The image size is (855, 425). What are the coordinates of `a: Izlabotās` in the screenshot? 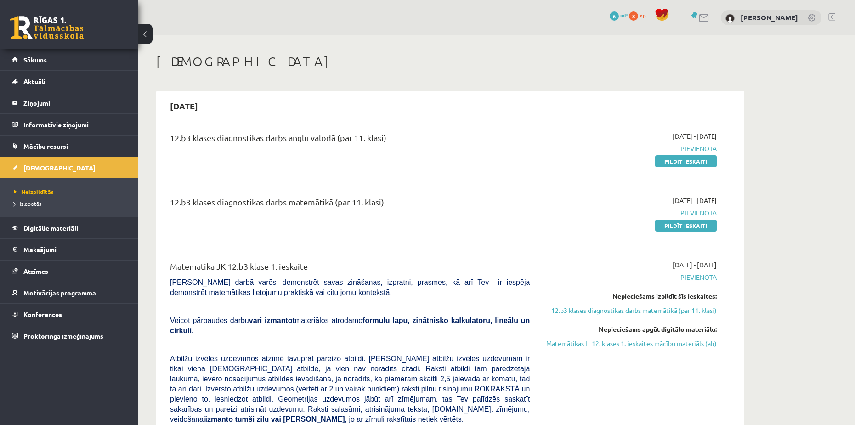 It's located at (71, 204).